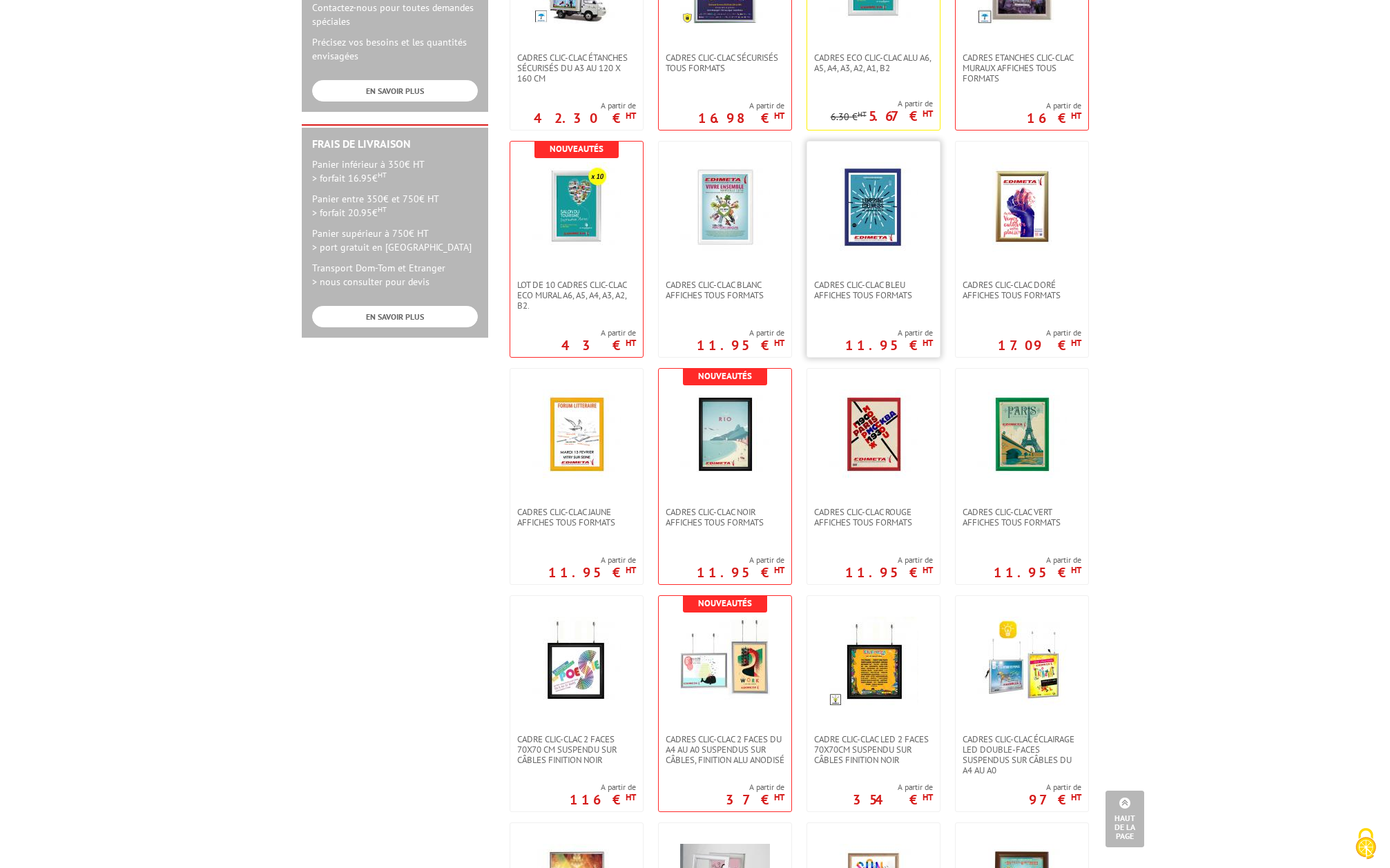 This screenshot has height=868, width=1390. What do you see at coordinates (725, 63) in the screenshot?
I see `a: Cadres Clic-Clac Sécurisés Tous formats` at bounding box center [725, 63].